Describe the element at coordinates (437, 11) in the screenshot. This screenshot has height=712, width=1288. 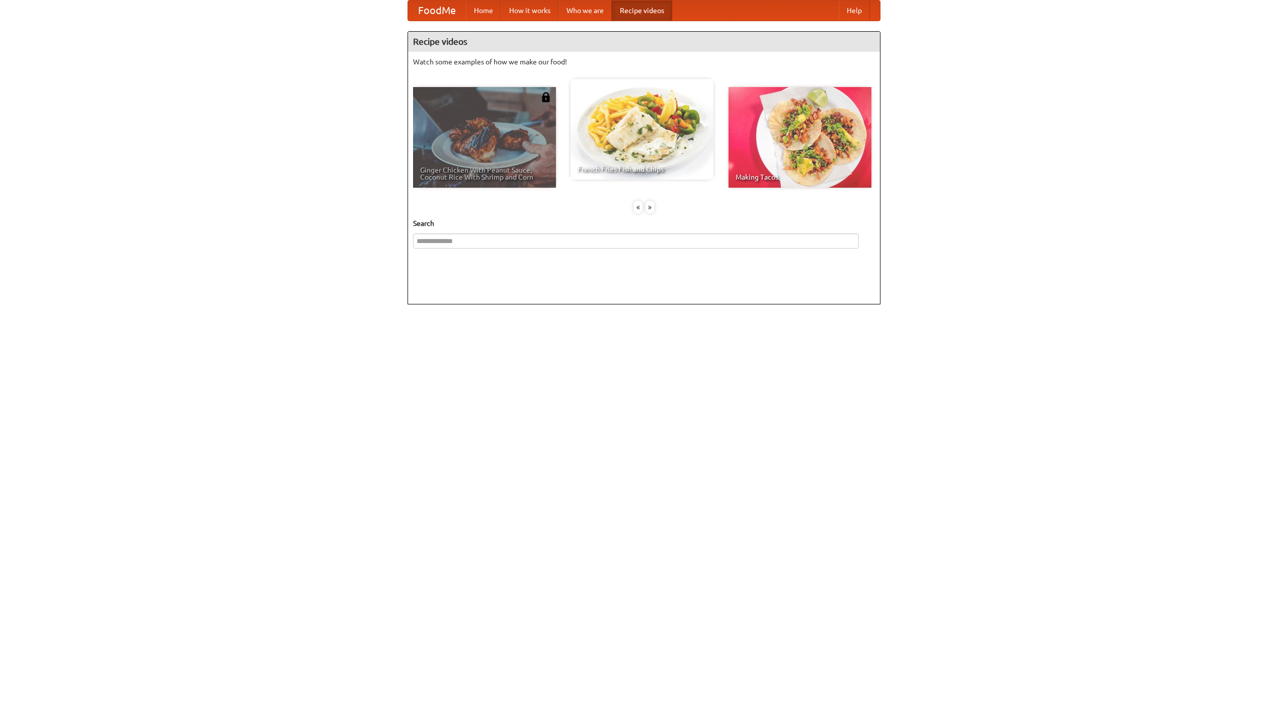
I see `a: FoodMe` at that location.